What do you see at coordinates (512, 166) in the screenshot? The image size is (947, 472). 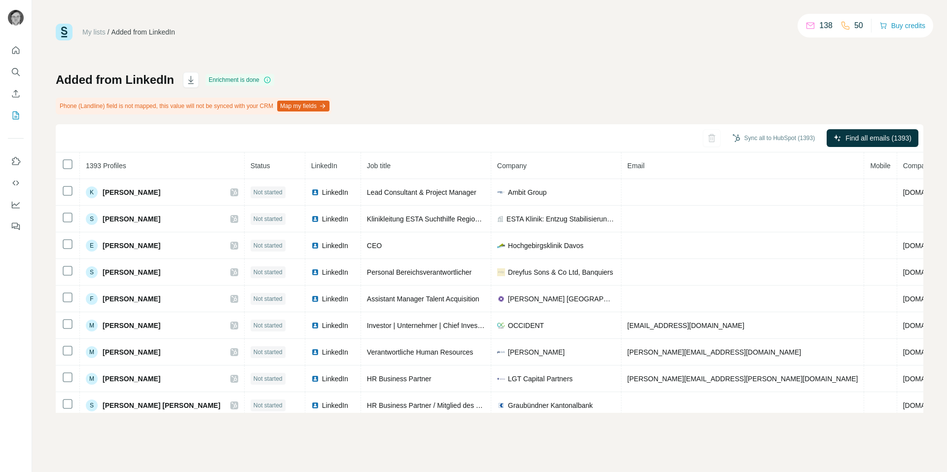 I see `span: Company` at bounding box center [512, 166].